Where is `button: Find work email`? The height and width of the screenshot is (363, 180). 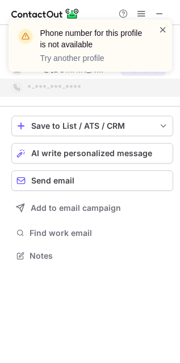 button: Find work email is located at coordinates (92, 233).